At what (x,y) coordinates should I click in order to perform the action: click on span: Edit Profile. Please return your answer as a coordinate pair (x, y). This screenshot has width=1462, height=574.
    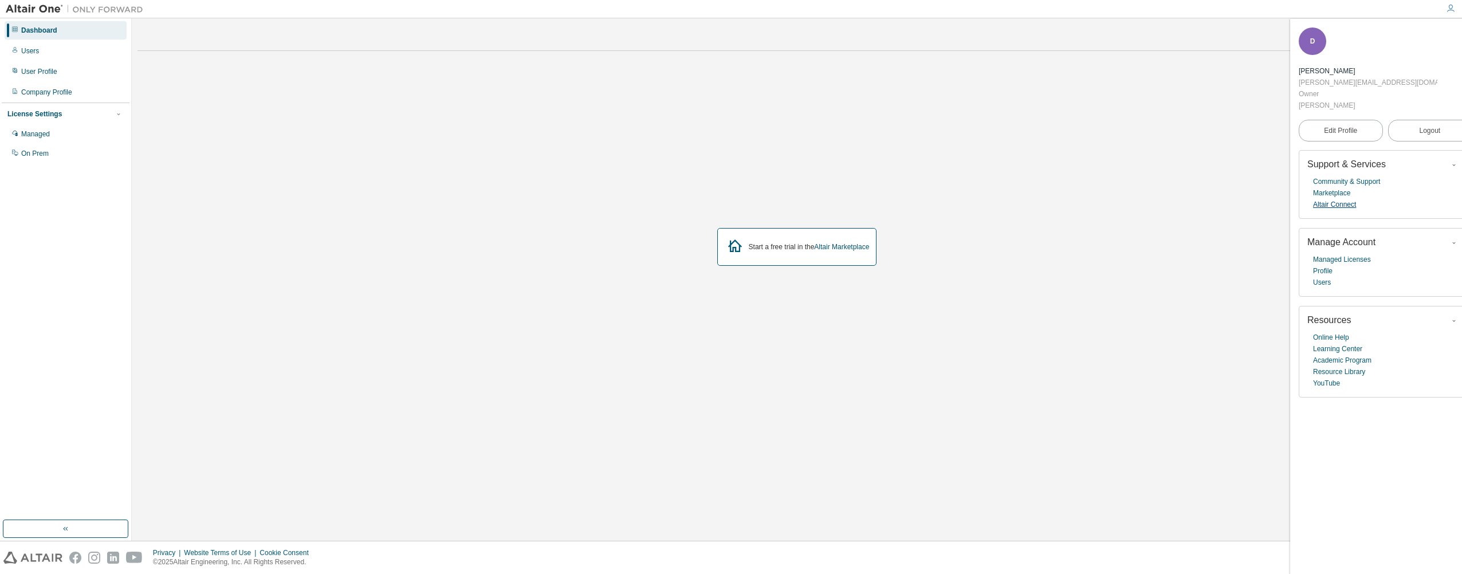
    Looking at the image, I should click on (1340, 131).